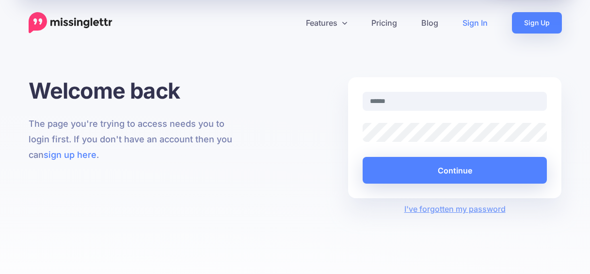 The height and width of the screenshot is (274, 590). I want to click on a: Sign Up, so click(537, 23).